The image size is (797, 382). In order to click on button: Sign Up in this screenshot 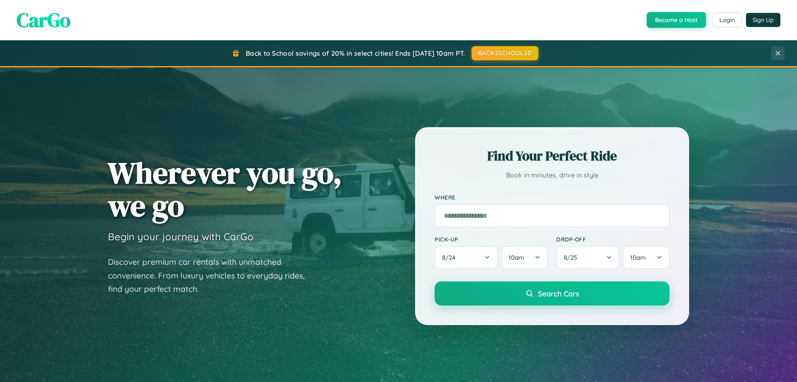, I will do `click(763, 20)`.